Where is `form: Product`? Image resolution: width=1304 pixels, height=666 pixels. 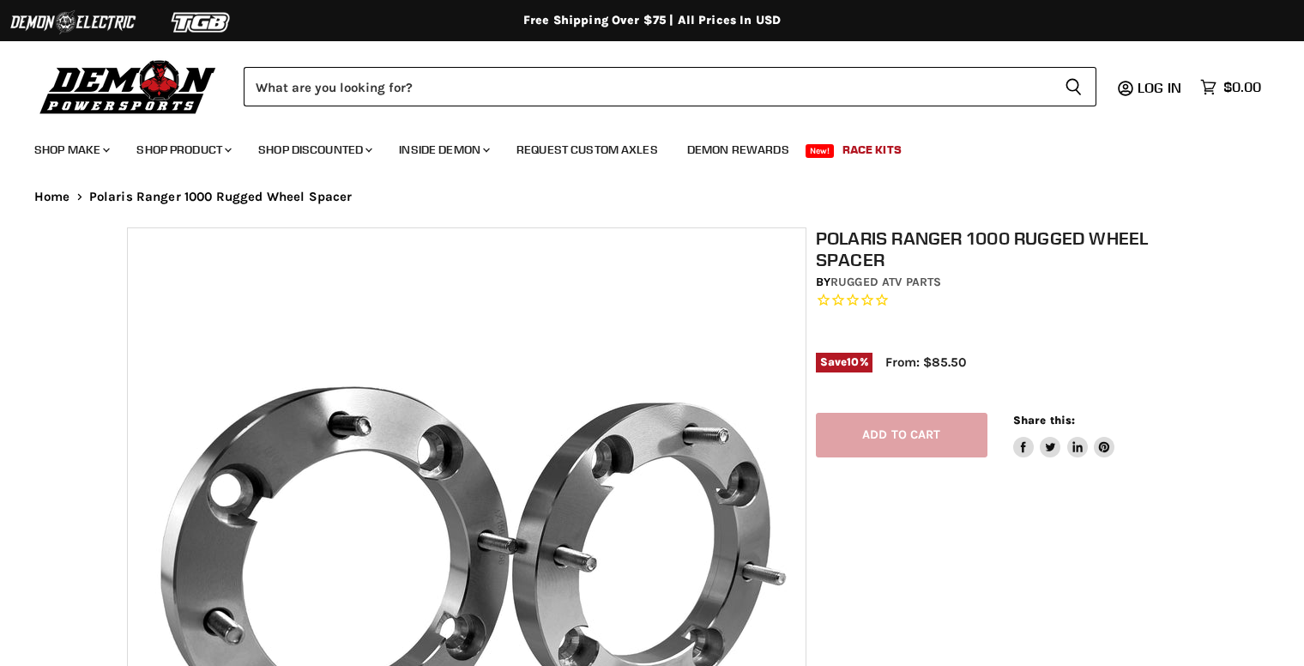
form: Product is located at coordinates (670, 87).